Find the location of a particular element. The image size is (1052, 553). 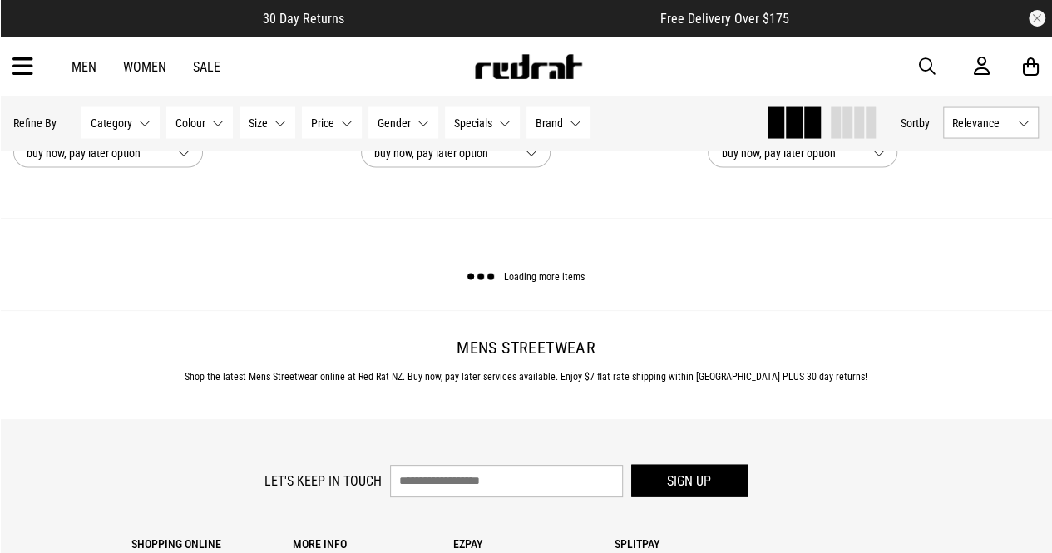

button: Brand is located at coordinates (558, 123).